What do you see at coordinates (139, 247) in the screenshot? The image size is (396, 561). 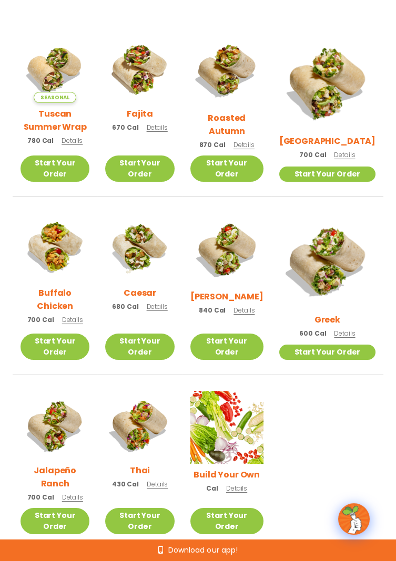 I see `img: Product photo for Caesar Wrap` at bounding box center [139, 247].